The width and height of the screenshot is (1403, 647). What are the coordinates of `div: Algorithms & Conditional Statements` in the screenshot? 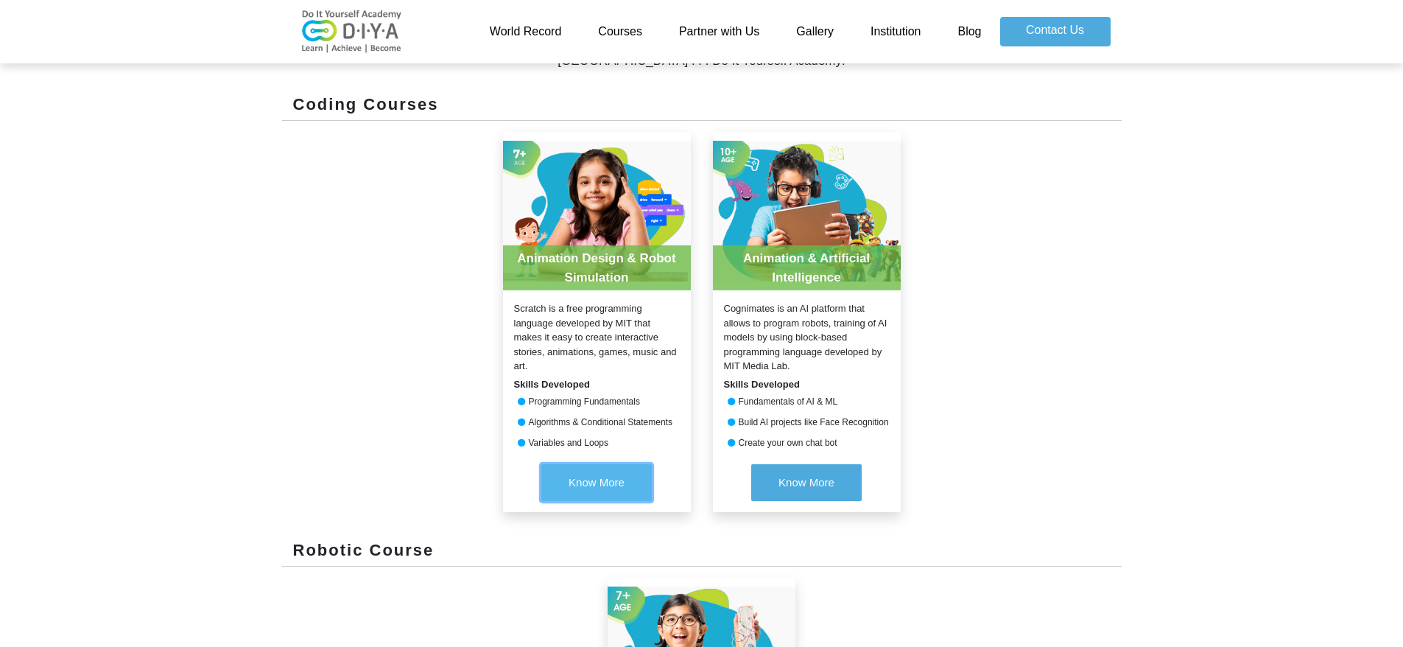 It's located at (596, 422).